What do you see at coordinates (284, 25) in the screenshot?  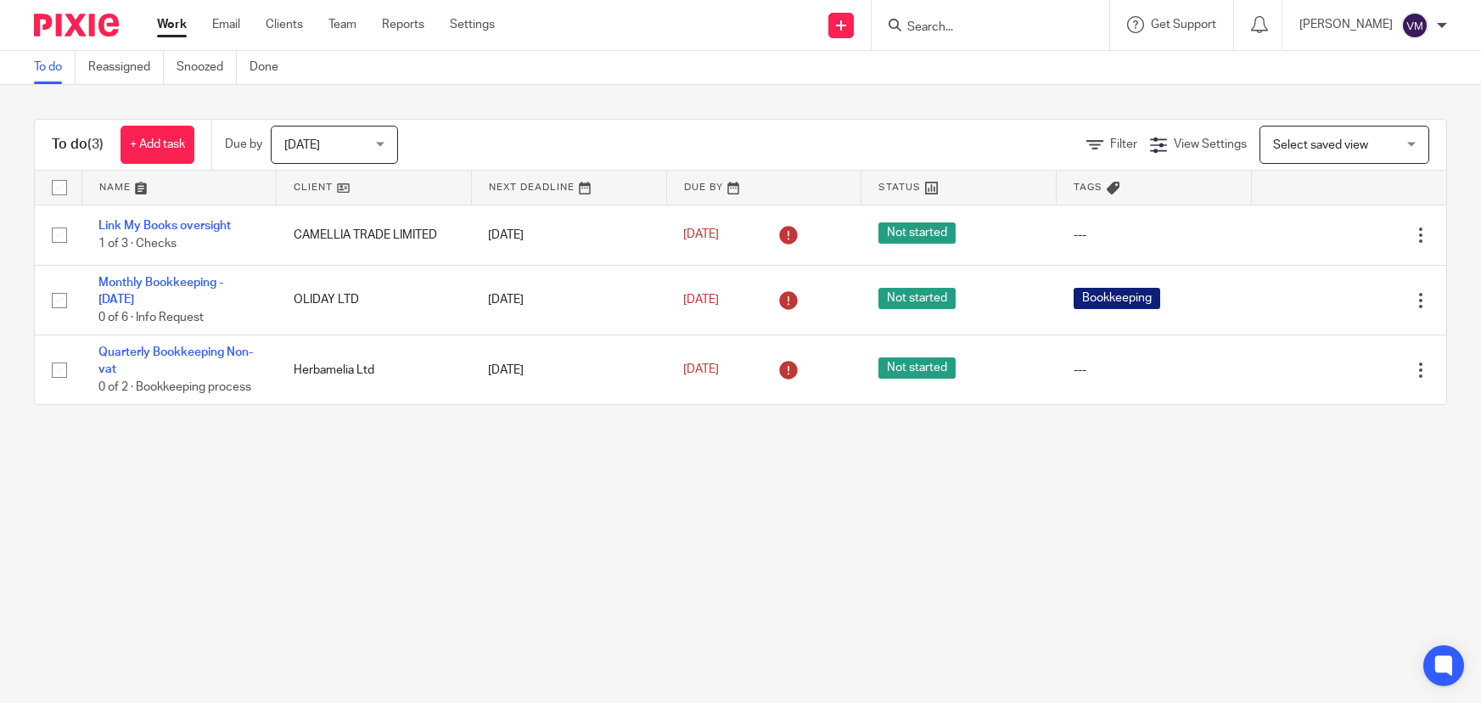 I see `a: Clients` at bounding box center [284, 25].